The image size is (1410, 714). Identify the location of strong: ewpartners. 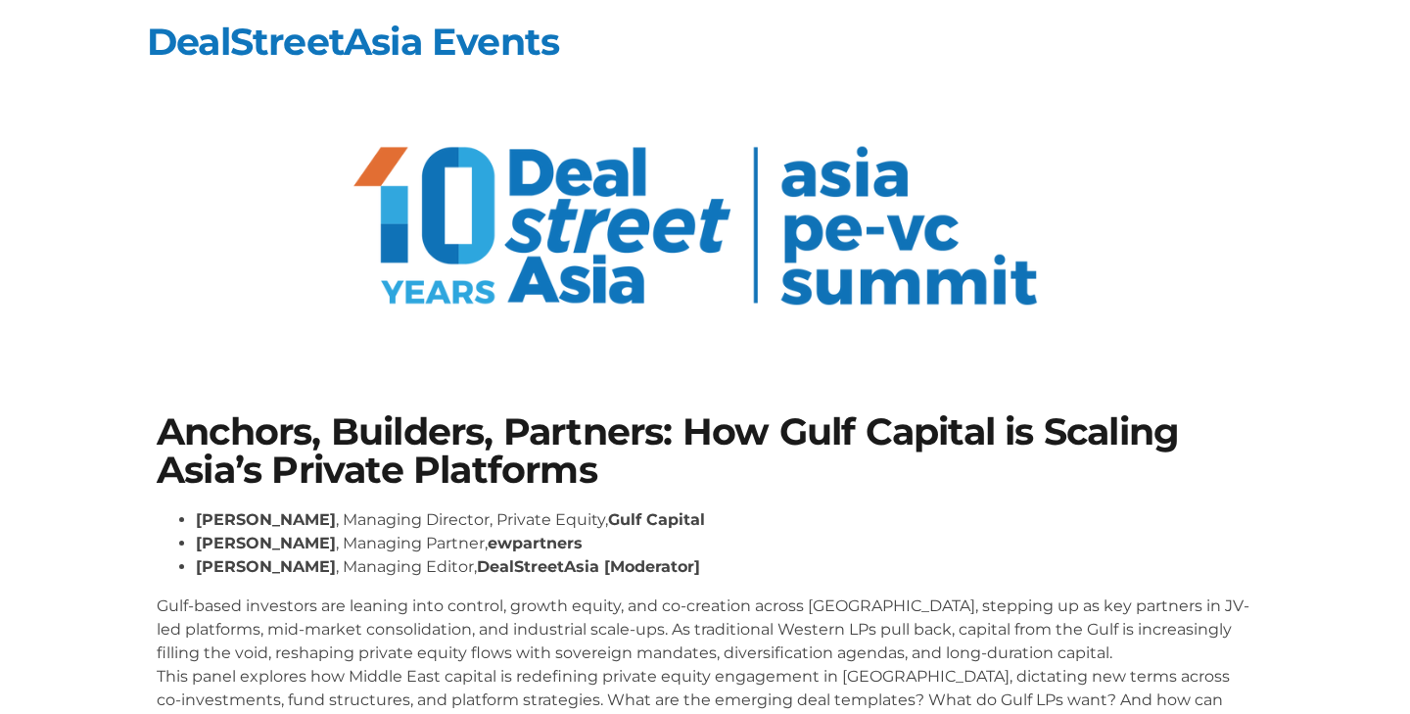
(535, 543).